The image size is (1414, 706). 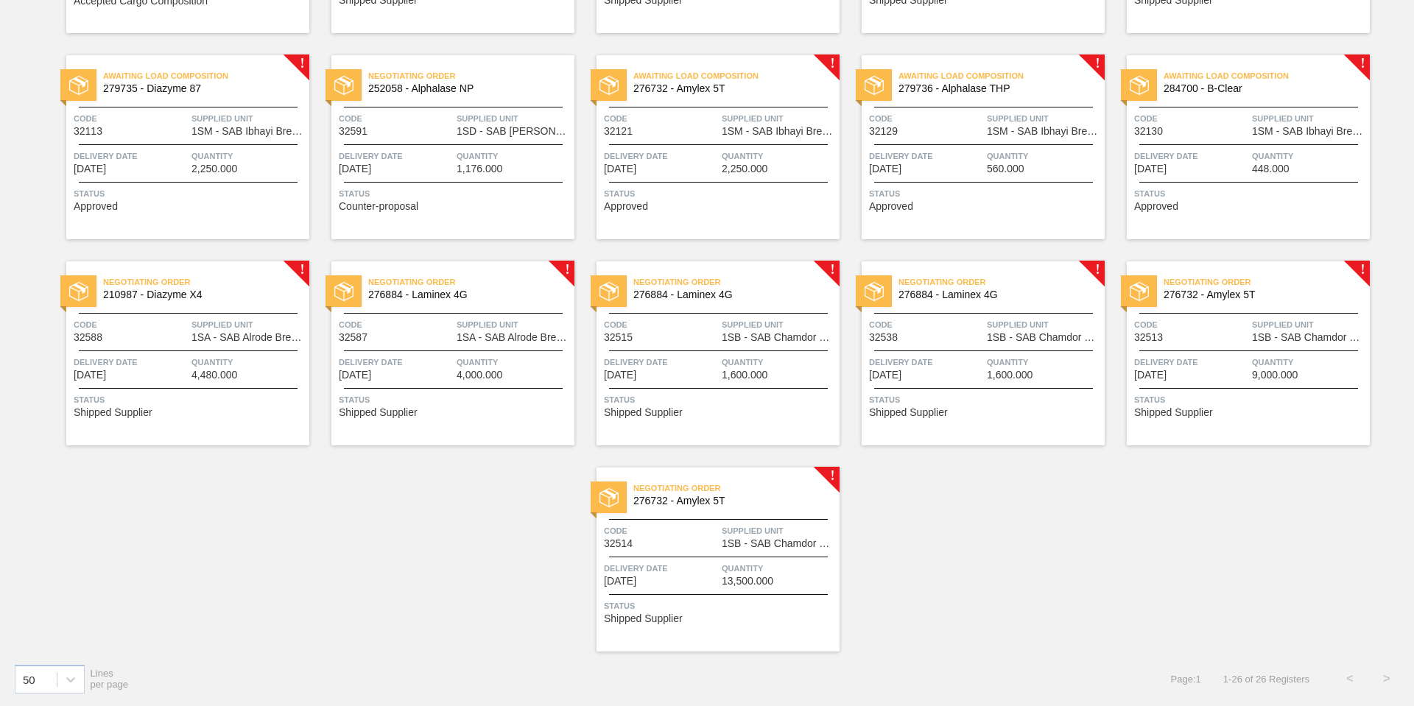 I want to click on span: 32591, so click(x=353, y=131).